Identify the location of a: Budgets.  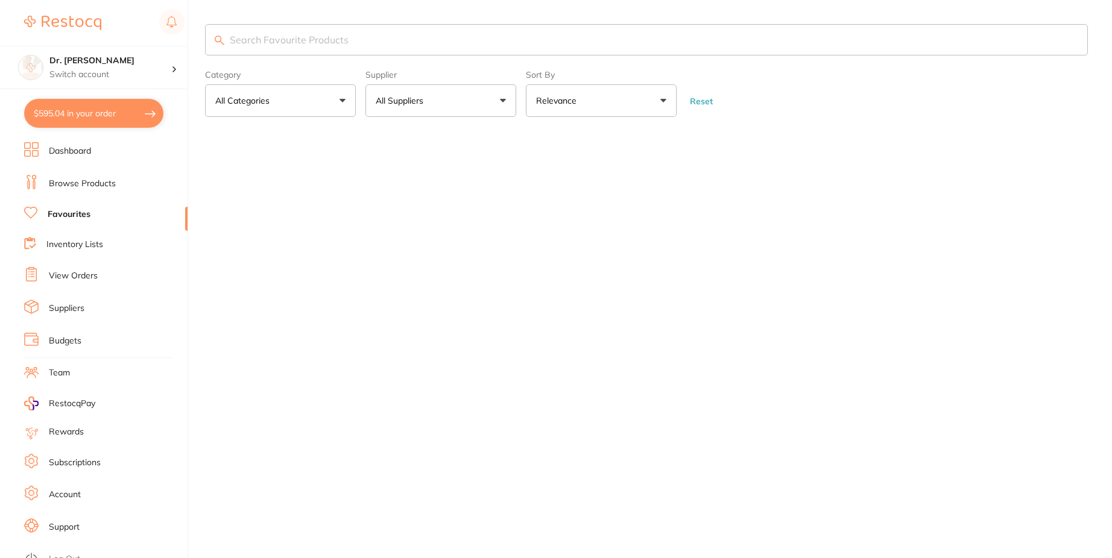
(65, 341).